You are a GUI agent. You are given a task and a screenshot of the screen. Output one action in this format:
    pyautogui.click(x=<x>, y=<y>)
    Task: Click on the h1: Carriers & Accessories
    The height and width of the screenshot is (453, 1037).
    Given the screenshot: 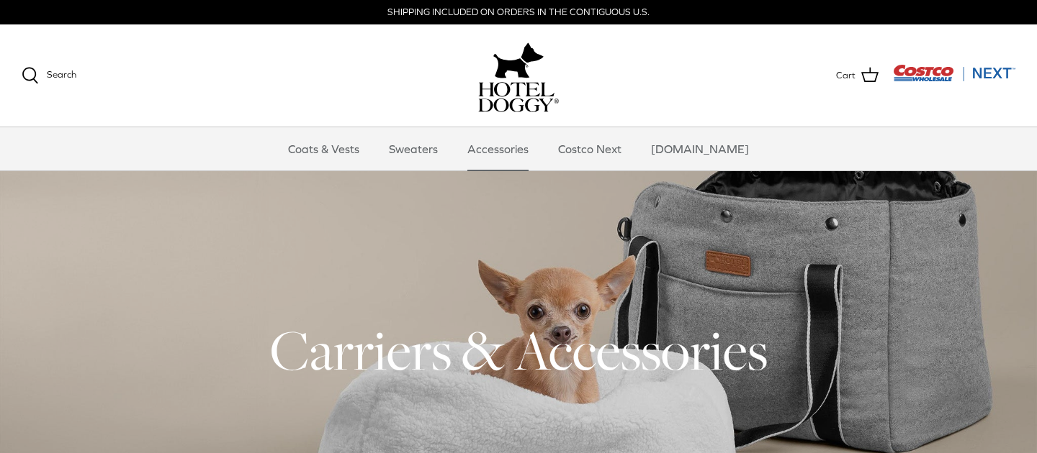 What is the action you would take?
    pyautogui.click(x=518, y=351)
    